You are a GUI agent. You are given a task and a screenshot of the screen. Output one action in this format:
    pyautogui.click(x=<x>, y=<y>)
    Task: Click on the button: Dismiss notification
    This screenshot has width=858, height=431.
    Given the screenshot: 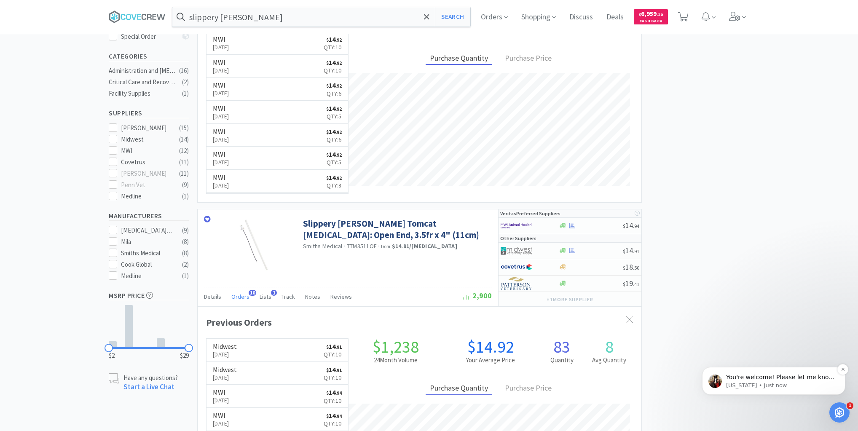 What is the action you would take?
    pyautogui.click(x=153, y=56)
    